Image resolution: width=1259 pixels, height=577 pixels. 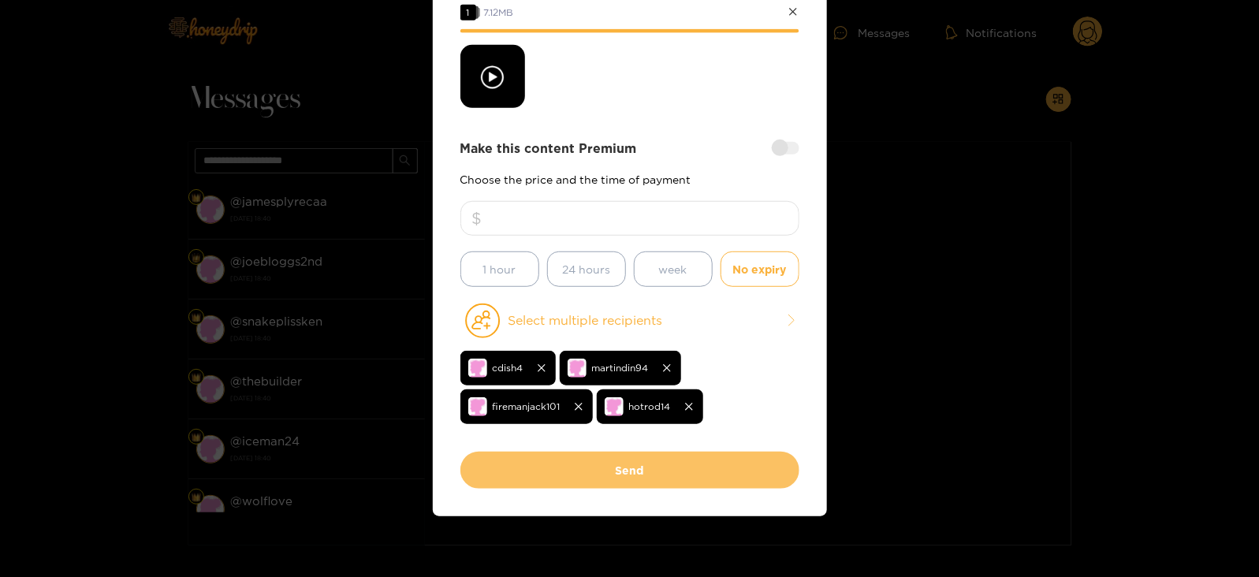 I want to click on button: Select multiple recipients, so click(x=630, y=321).